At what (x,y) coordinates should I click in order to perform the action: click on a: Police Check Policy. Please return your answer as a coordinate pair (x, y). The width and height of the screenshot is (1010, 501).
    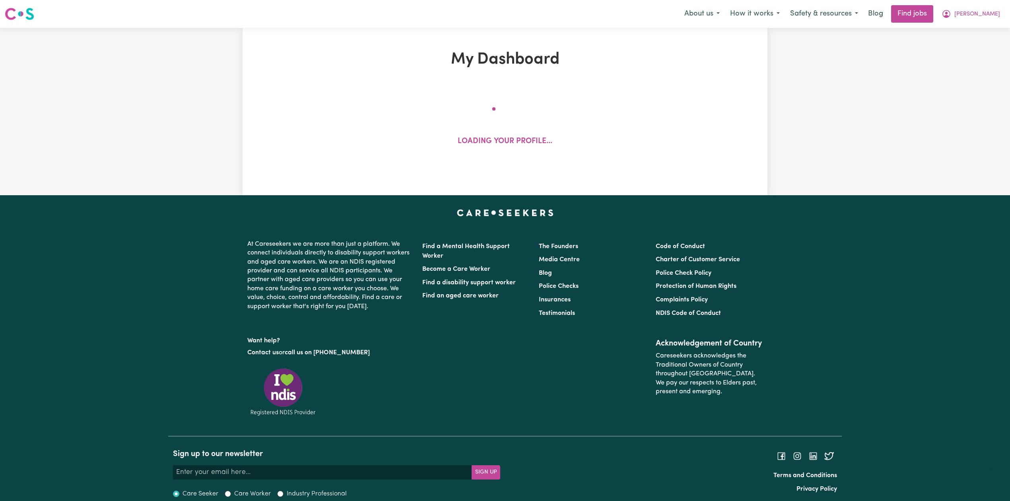
    Looking at the image, I should click on (684, 273).